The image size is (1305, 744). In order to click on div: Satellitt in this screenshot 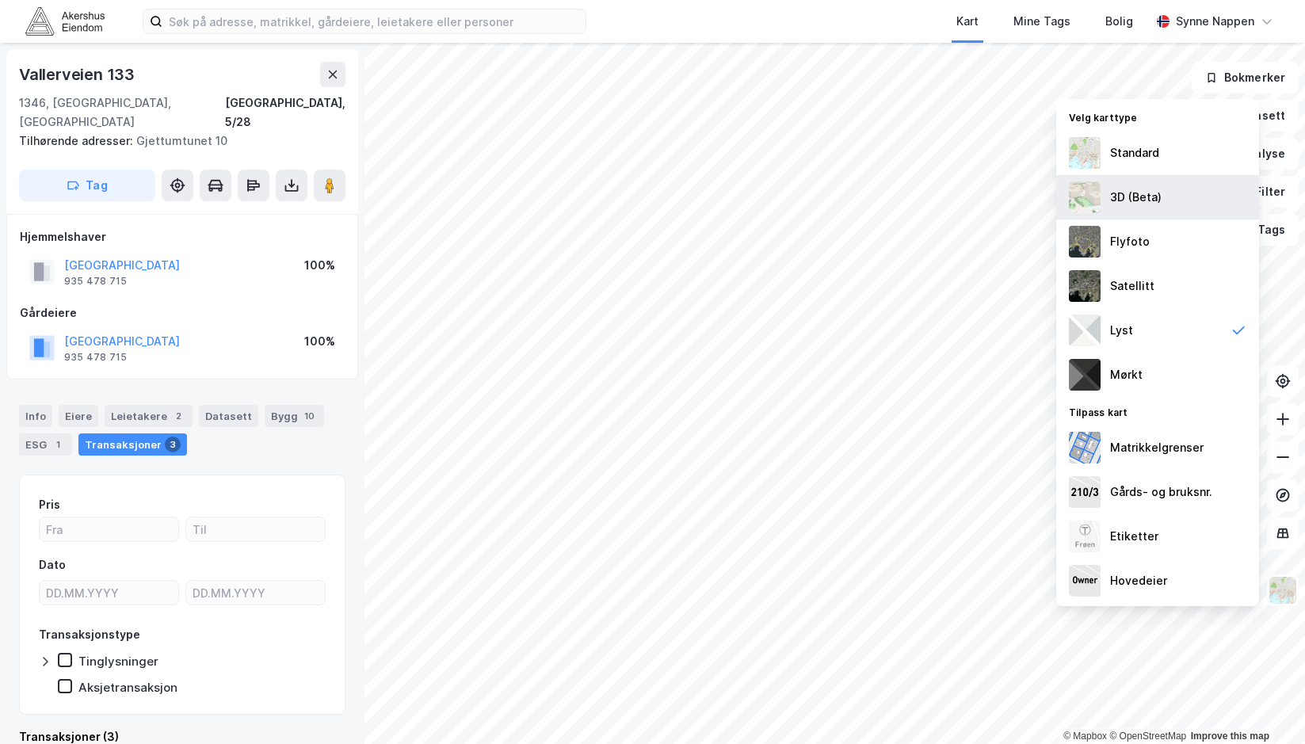, I will do `click(1132, 286)`.